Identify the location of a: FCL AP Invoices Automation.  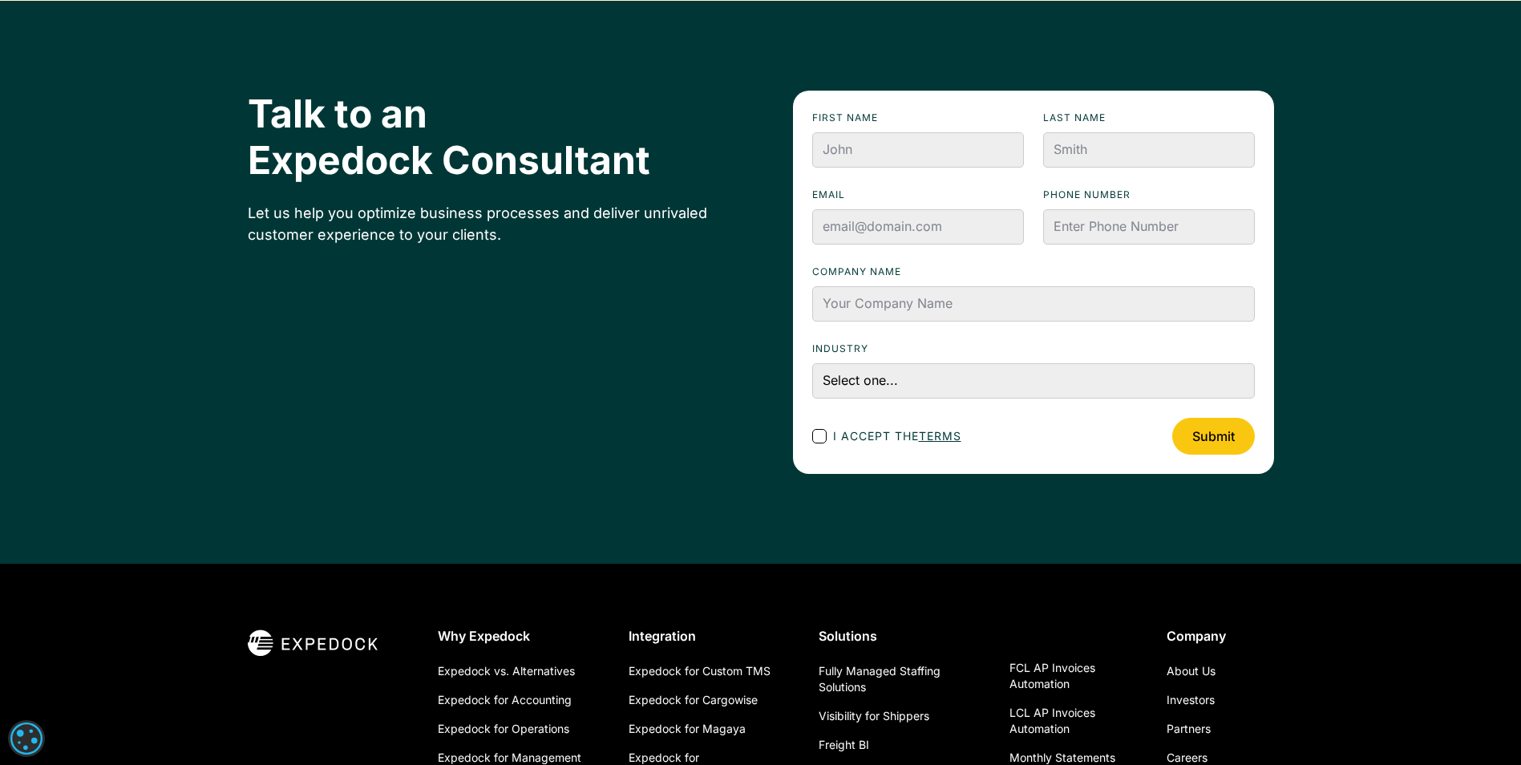
(1075, 676).